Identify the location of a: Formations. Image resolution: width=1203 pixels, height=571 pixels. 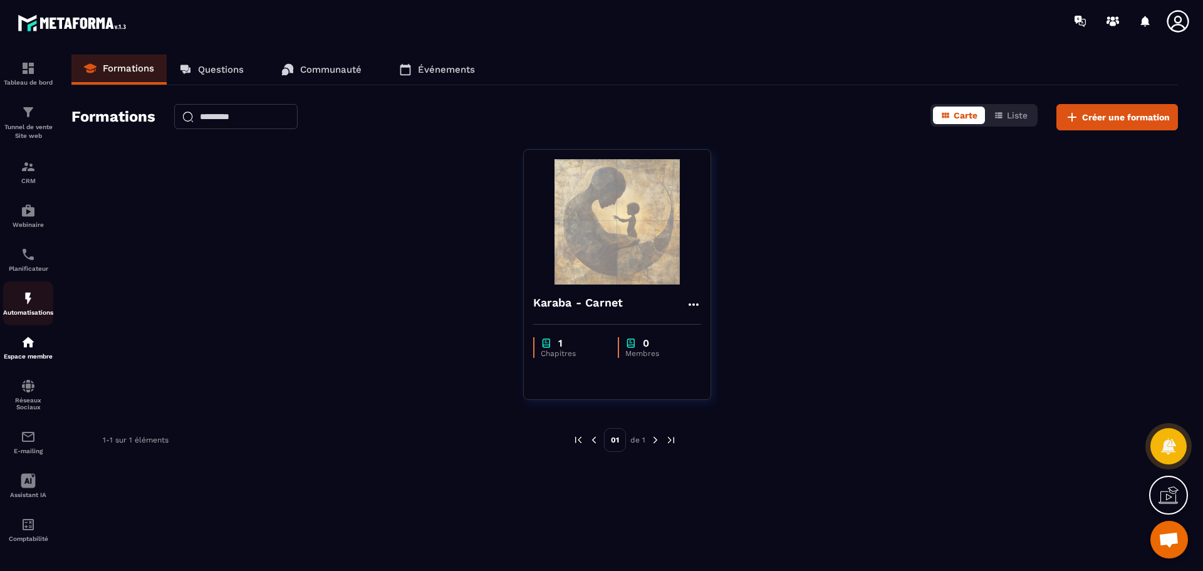
(119, 70).